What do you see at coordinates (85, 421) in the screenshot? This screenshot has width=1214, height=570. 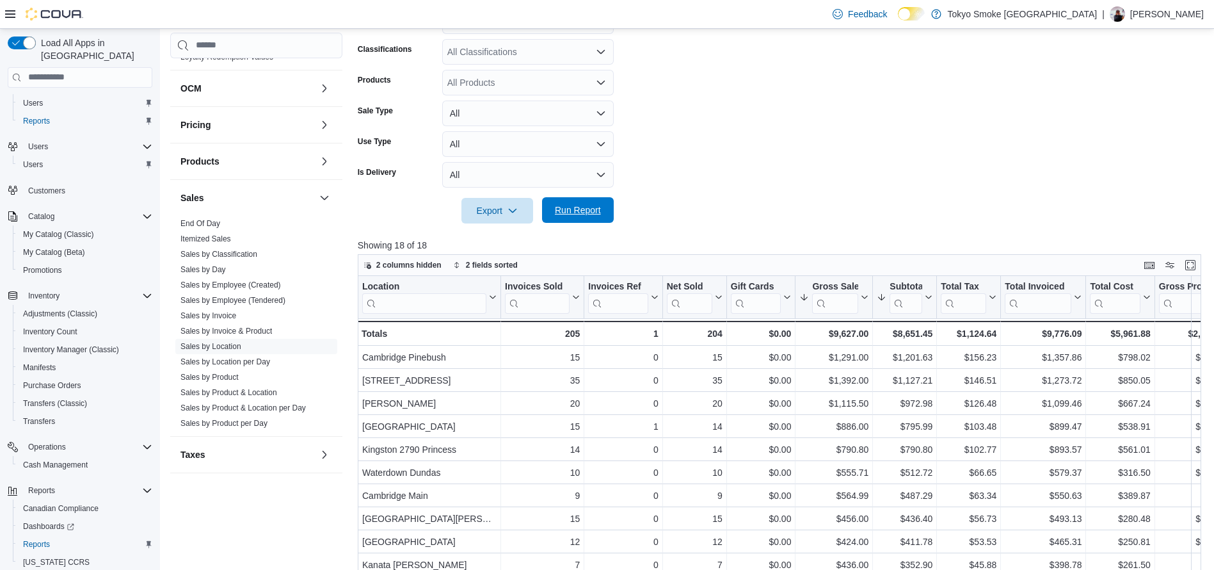 I see `button: Transfers` at bounding box center [85, 421].